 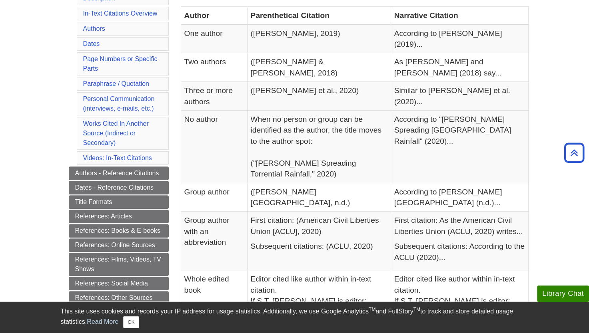 I want to click on a: Videos: In-Text Citations, so click(x=118, y=158).